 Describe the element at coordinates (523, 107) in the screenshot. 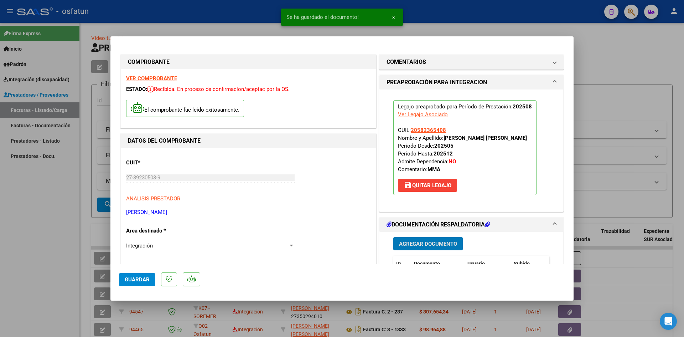

I see `strong: 202508` at that location.